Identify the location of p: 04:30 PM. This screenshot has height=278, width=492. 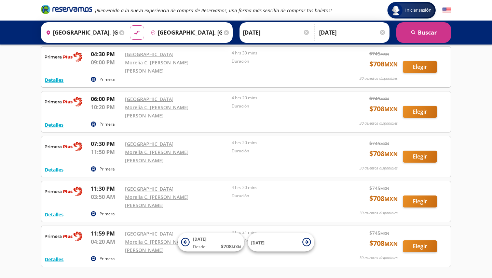
(106, 54).